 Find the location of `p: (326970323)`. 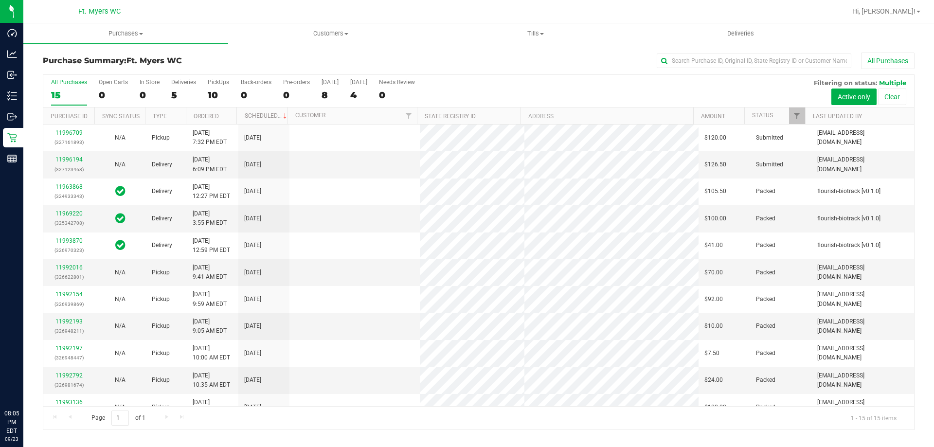

p: (326970323) is located at coordinates (69, 250).